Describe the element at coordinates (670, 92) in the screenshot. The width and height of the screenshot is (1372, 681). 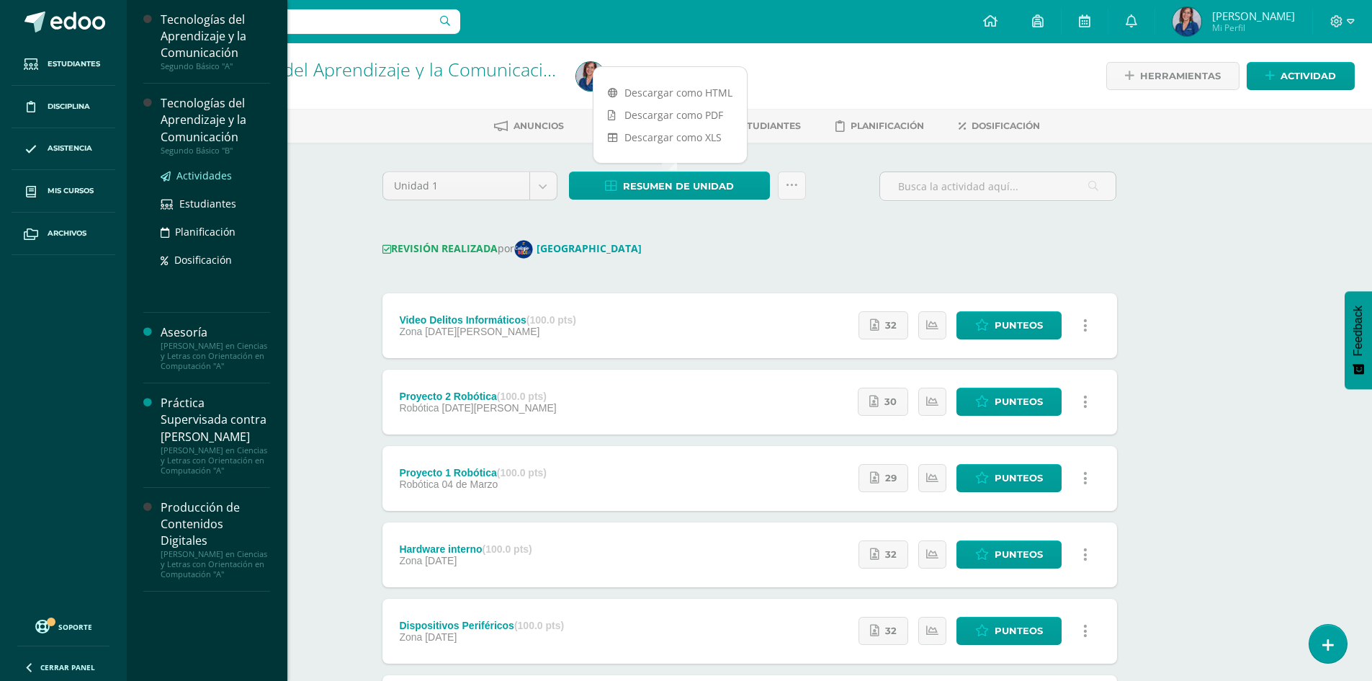
I see `a: Descargar como HTML` at that location.